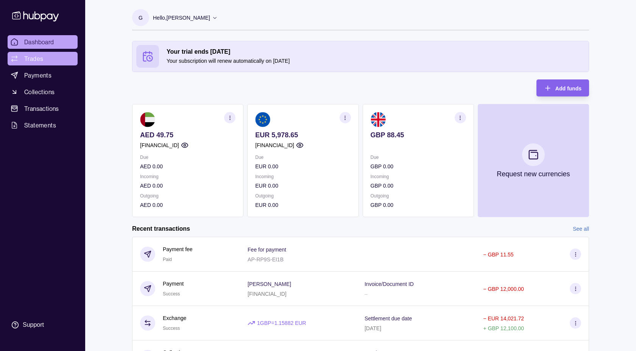  Describe the element at coordinates (267, 250) in the screenshot. I see `p: Fee for payment` at that location.